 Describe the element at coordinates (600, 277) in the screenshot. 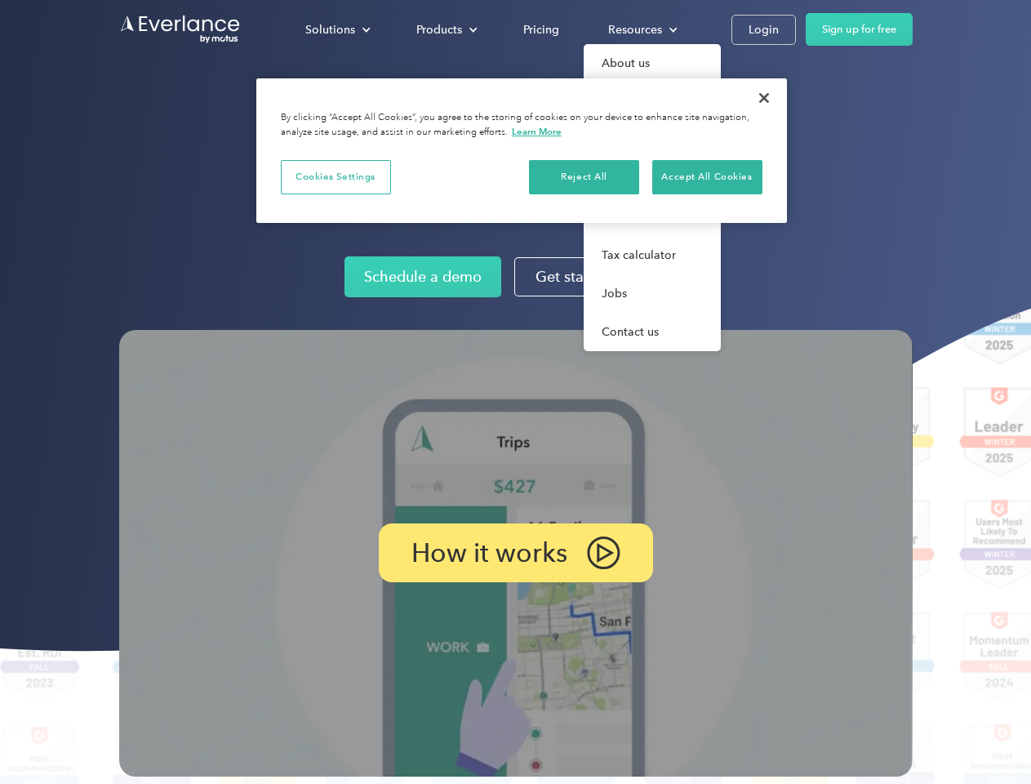

I see `a: Get started for free` at that location.